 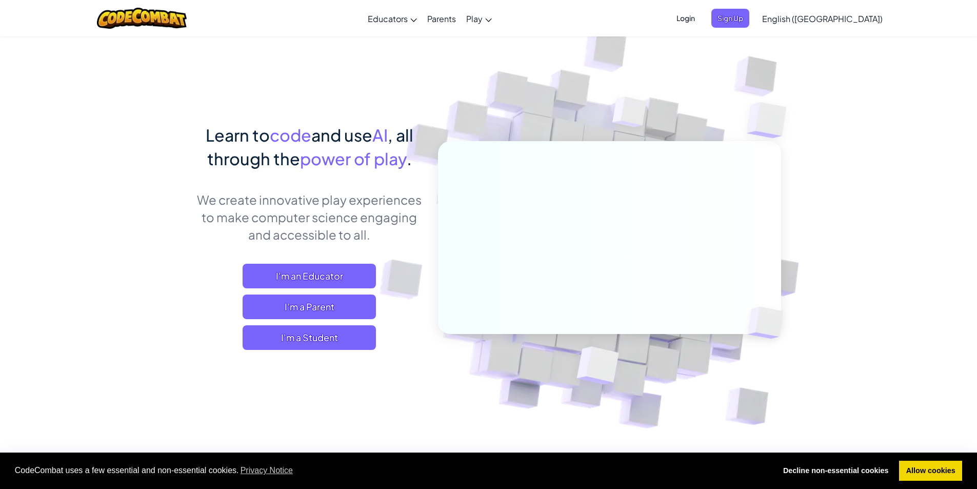 I want to click on a: CodeCombat logo, so click(x=142, y=18).